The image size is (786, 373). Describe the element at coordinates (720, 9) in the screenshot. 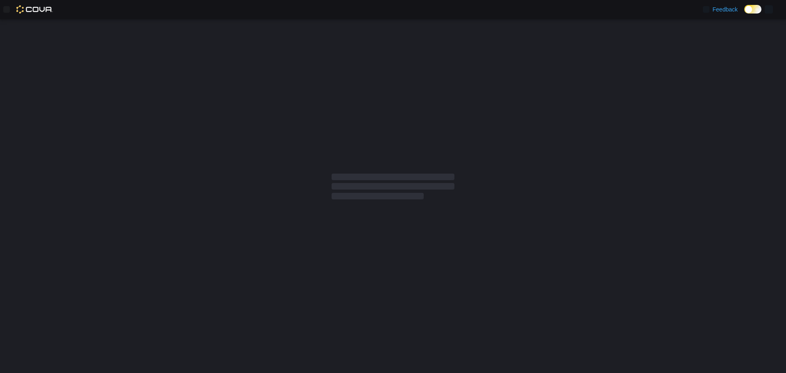

I see `a: Feedback` at that location.